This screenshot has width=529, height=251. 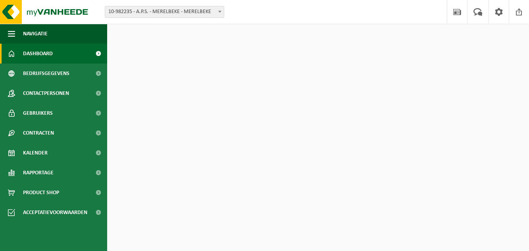 What do you see at coordinates (38, 54) in the screenshot?
I see `span: Dashboard` at bounding box center [38, 54].